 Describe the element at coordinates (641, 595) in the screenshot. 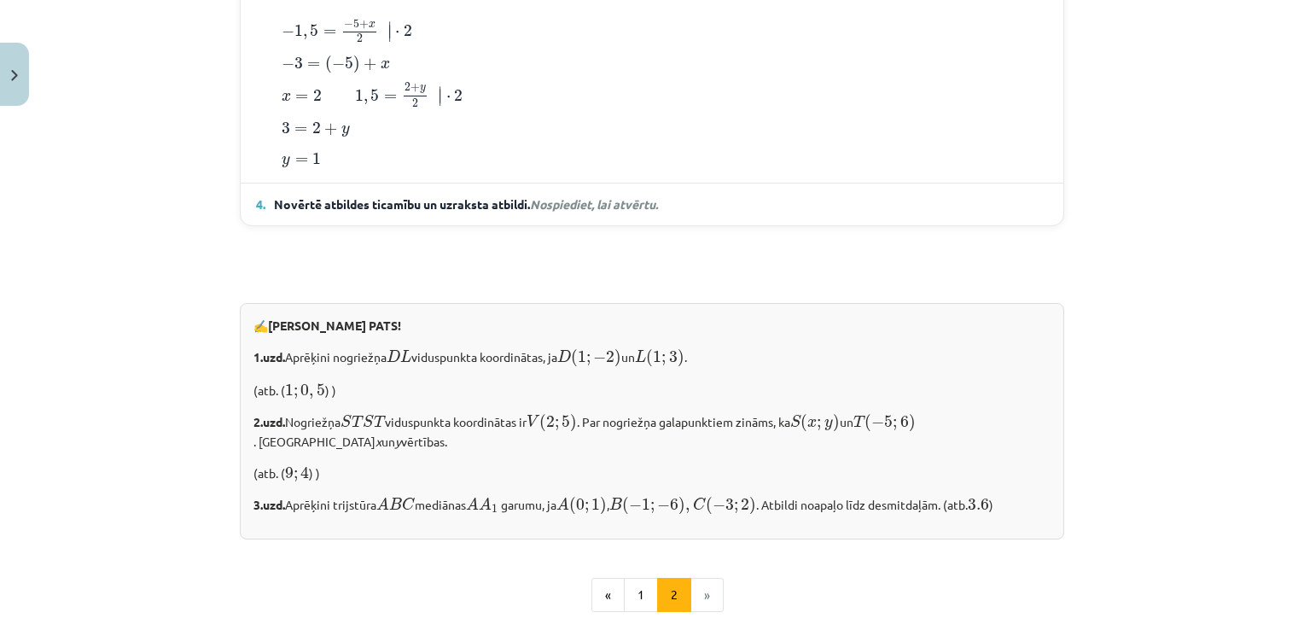

I see `button: 1` at that location.